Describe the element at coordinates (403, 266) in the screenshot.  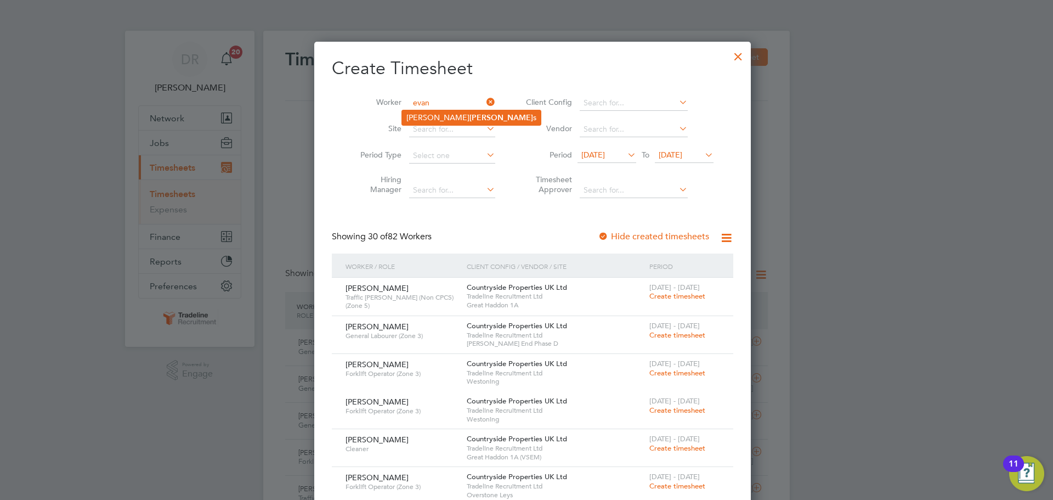
I see `div: Worker / Role` at that location.